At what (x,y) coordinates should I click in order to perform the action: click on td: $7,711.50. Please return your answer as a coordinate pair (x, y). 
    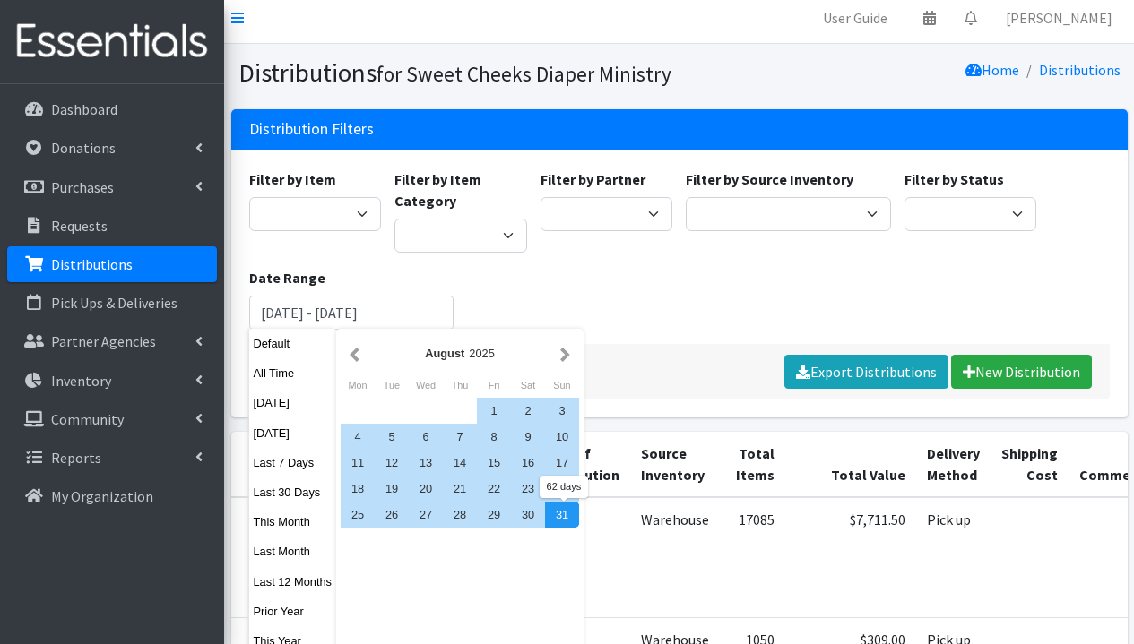
    Looking at the image, I should click on (851, 558).